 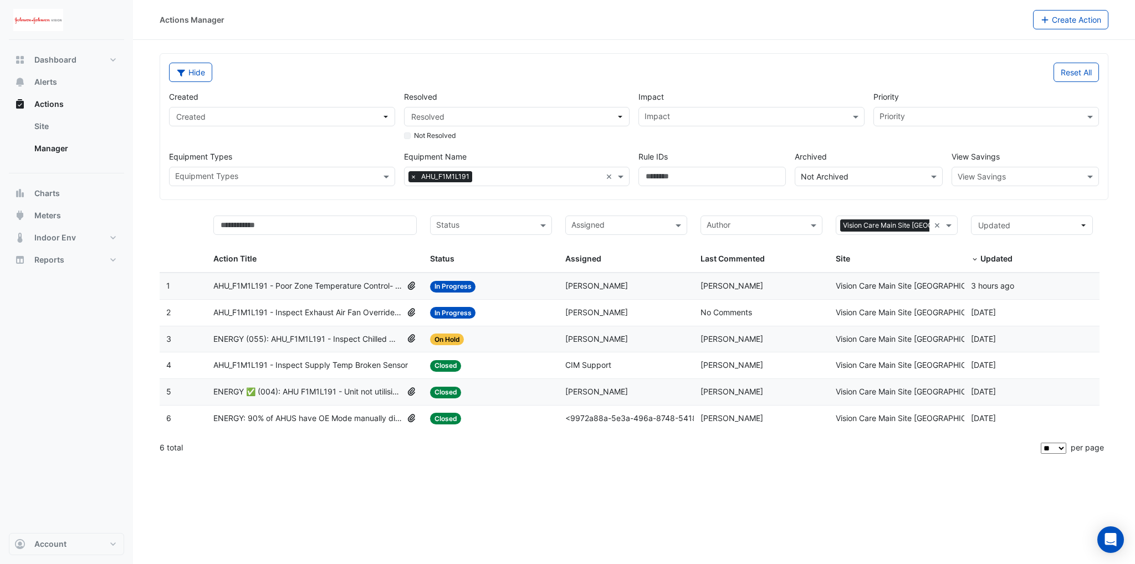 What do you see at coordinates (20, 260) in the screenshot?
I see `app-icon: Reports` at bounding box center [20, 260].